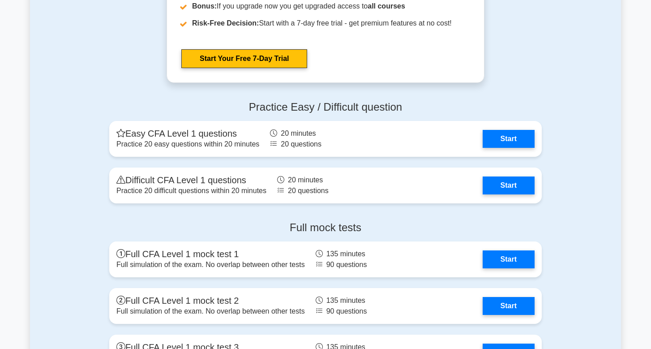 The height and width of the screenshot is (349, 651). What do you see at coordinates (326, 107) in the screenshot?
I see `h4: Practice Easy / Difficult question` at bounding box center [326, 107].